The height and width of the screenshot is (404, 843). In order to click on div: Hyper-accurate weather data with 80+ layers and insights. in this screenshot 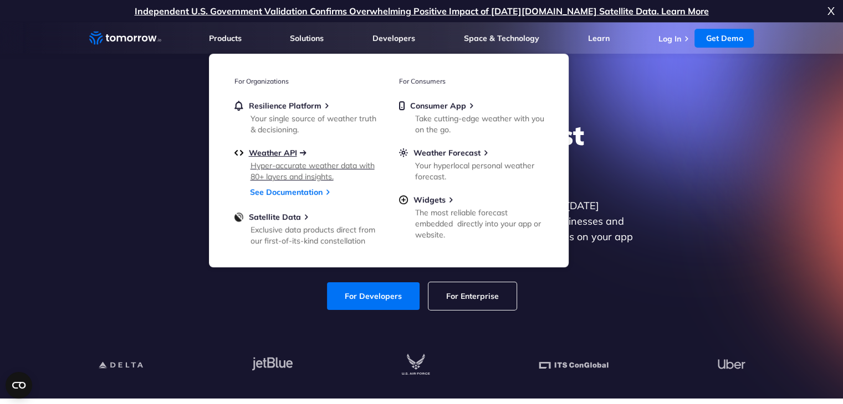, I will do `click(315, 171)`.